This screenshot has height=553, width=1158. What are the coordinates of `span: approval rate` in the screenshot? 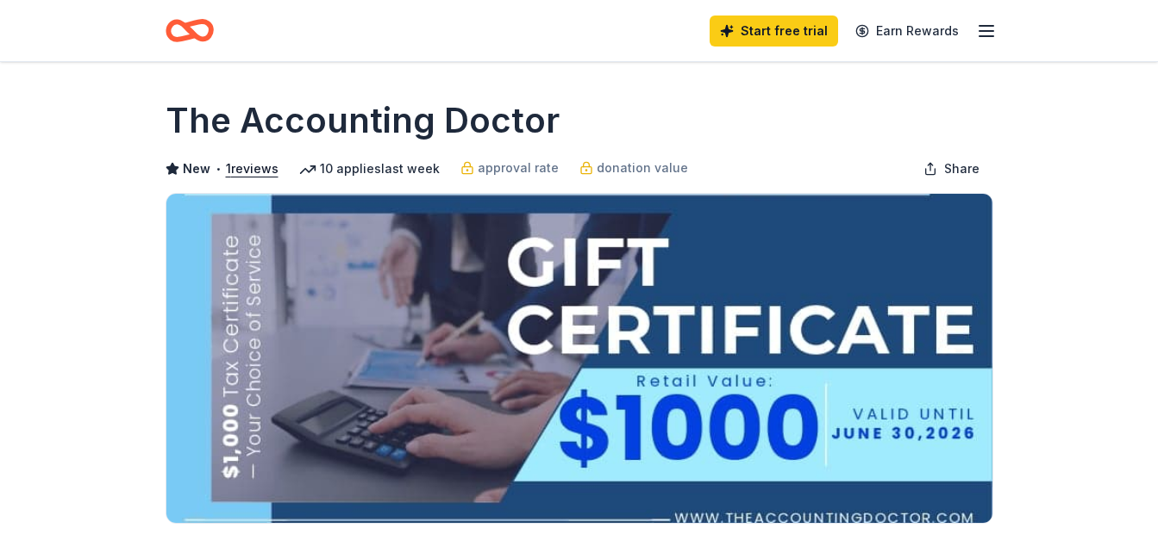 It's located at (518, 168).